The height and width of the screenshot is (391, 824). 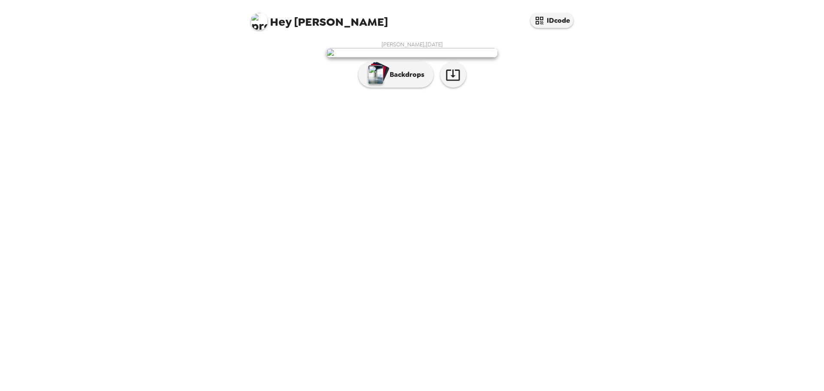 What do you see at coordinates (412, 53) in the screenshot?
I see `img: user` at bounding box center [412, 53].